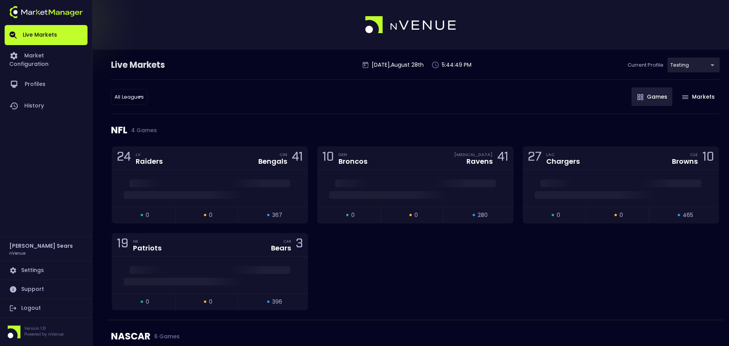 This screenshot has width=729, height=346. What do you see at coordinates (17, 253) in the screenshot?
I see `h3: nVenue` at bounding box center [17, 253].